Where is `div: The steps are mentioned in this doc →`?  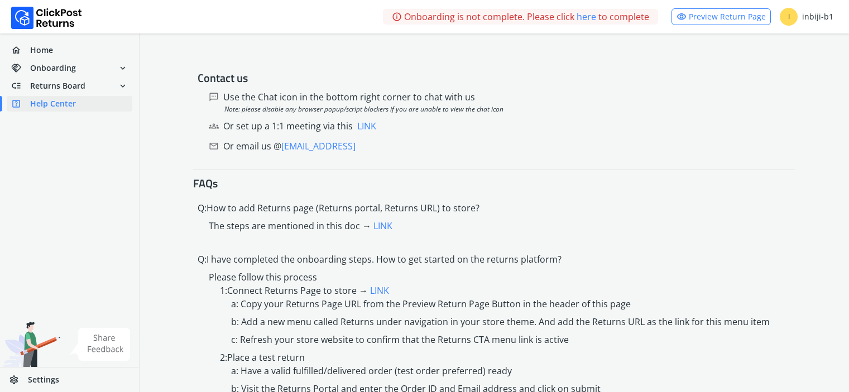
div: The steps are mentioned in this doc → is located at coordinates (499, 226).